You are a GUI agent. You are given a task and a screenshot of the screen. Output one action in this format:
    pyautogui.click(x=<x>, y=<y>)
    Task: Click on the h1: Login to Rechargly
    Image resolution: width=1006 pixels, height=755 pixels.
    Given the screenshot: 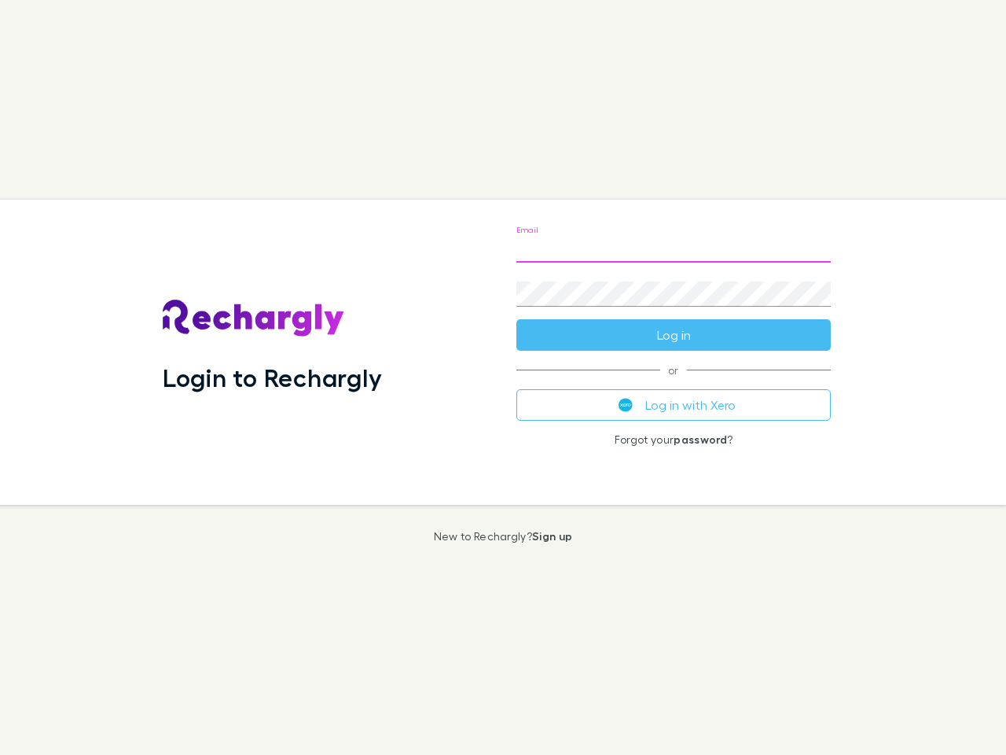 What is the action you would take?
    pyautogui.click(x=272, y=377)
    